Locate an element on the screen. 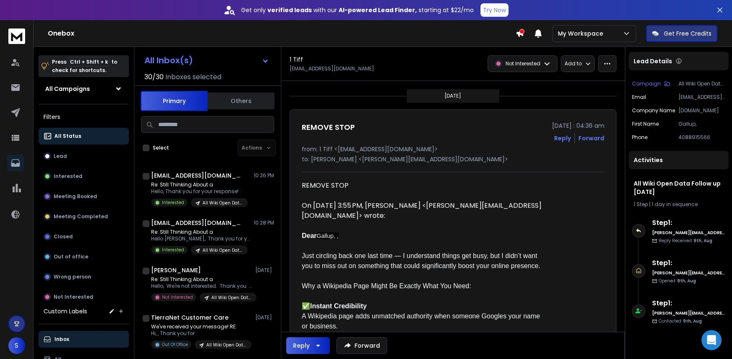  p: Out Of Office is located at coordinates (175, 344).